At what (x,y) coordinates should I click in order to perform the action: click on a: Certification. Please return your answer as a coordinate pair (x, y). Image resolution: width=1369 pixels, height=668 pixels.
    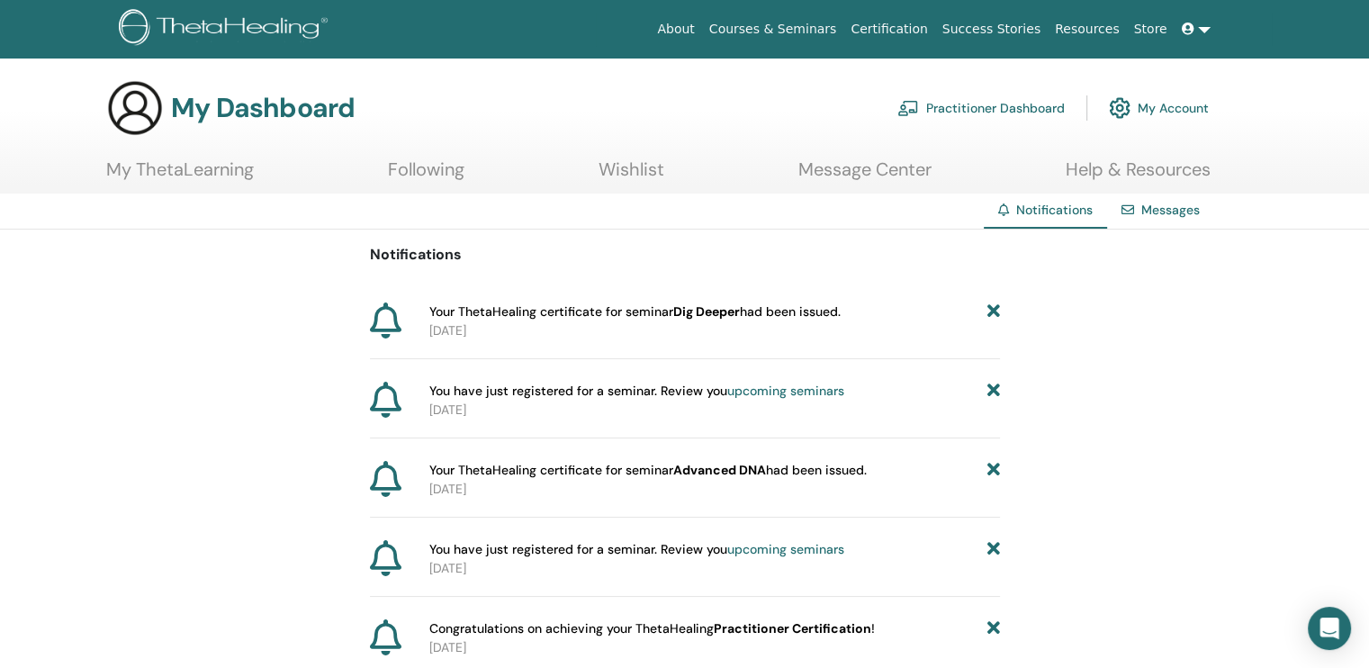
    Looking at the image, I should click on (889, 29).